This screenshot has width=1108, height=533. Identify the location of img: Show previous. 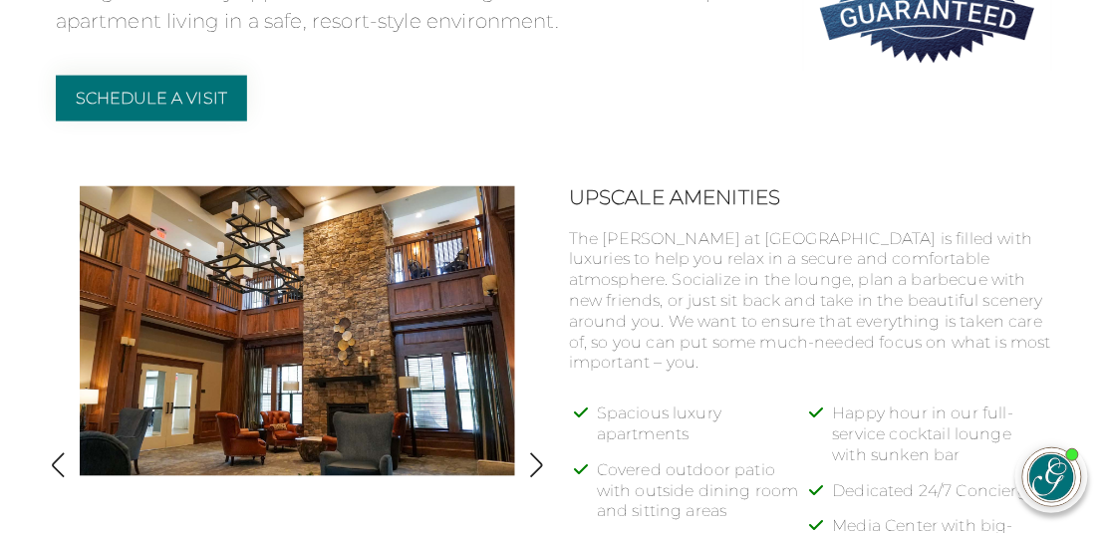
(58, 465).